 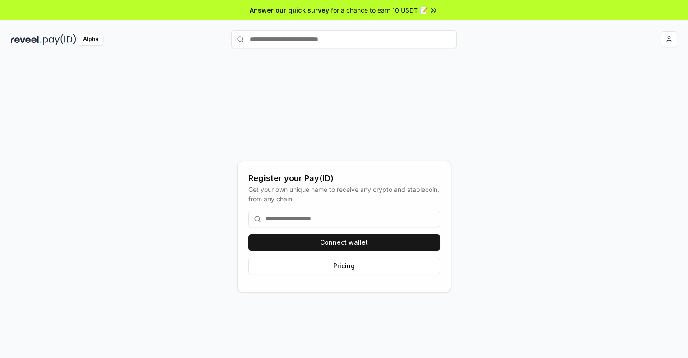 I want to click on img: pay_id, so click(x=60, y=39).